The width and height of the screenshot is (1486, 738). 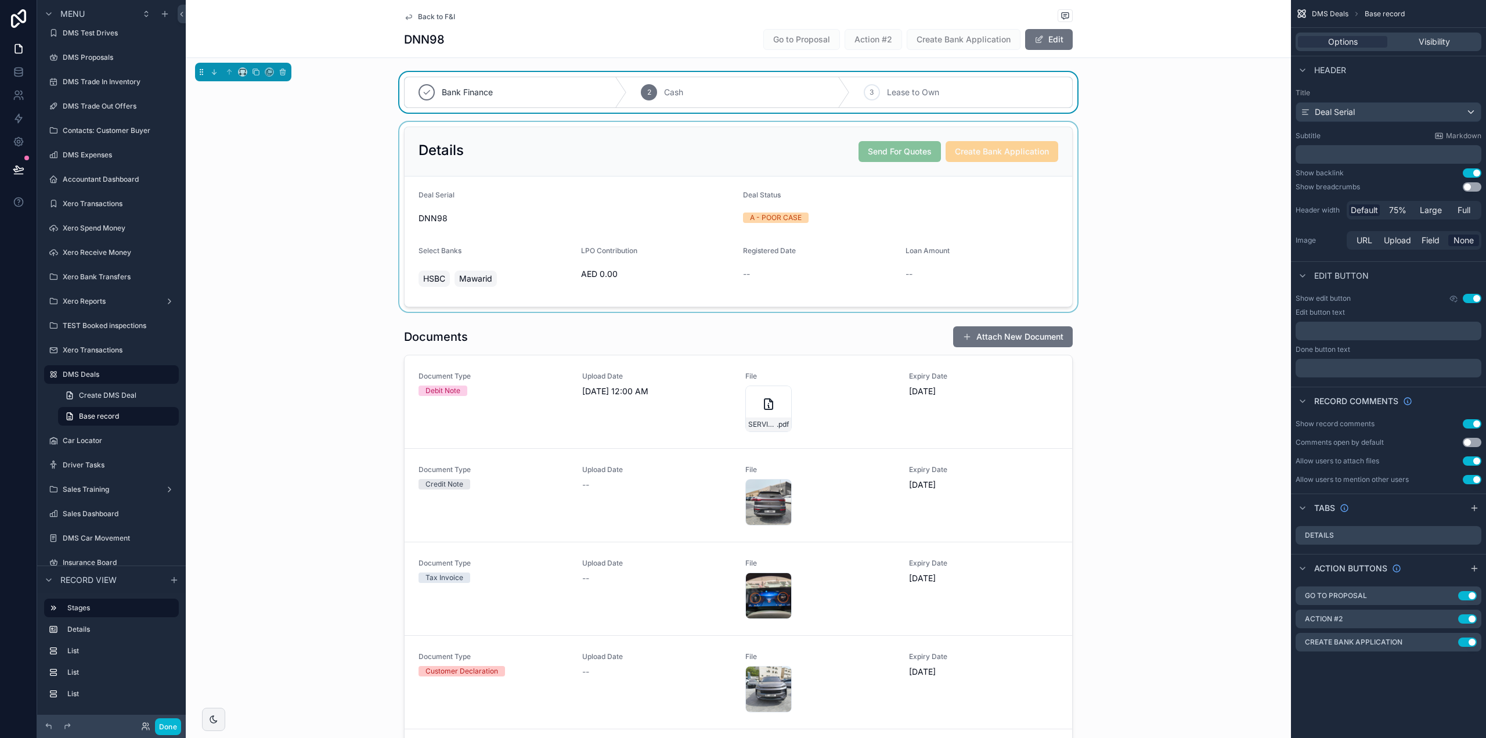 I want to click on label: Show edit button, so click(x=1323, y=298).